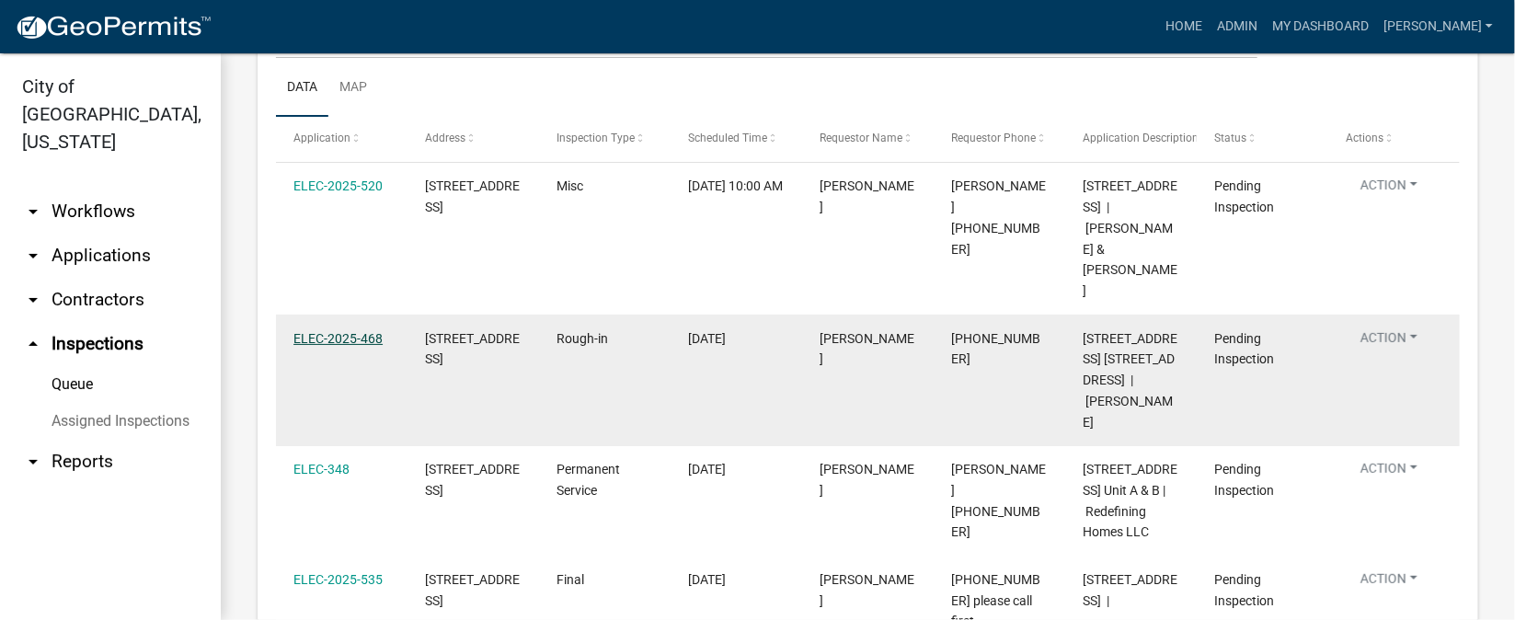  I want to click on a: ELEC-348, so click(321, 469).